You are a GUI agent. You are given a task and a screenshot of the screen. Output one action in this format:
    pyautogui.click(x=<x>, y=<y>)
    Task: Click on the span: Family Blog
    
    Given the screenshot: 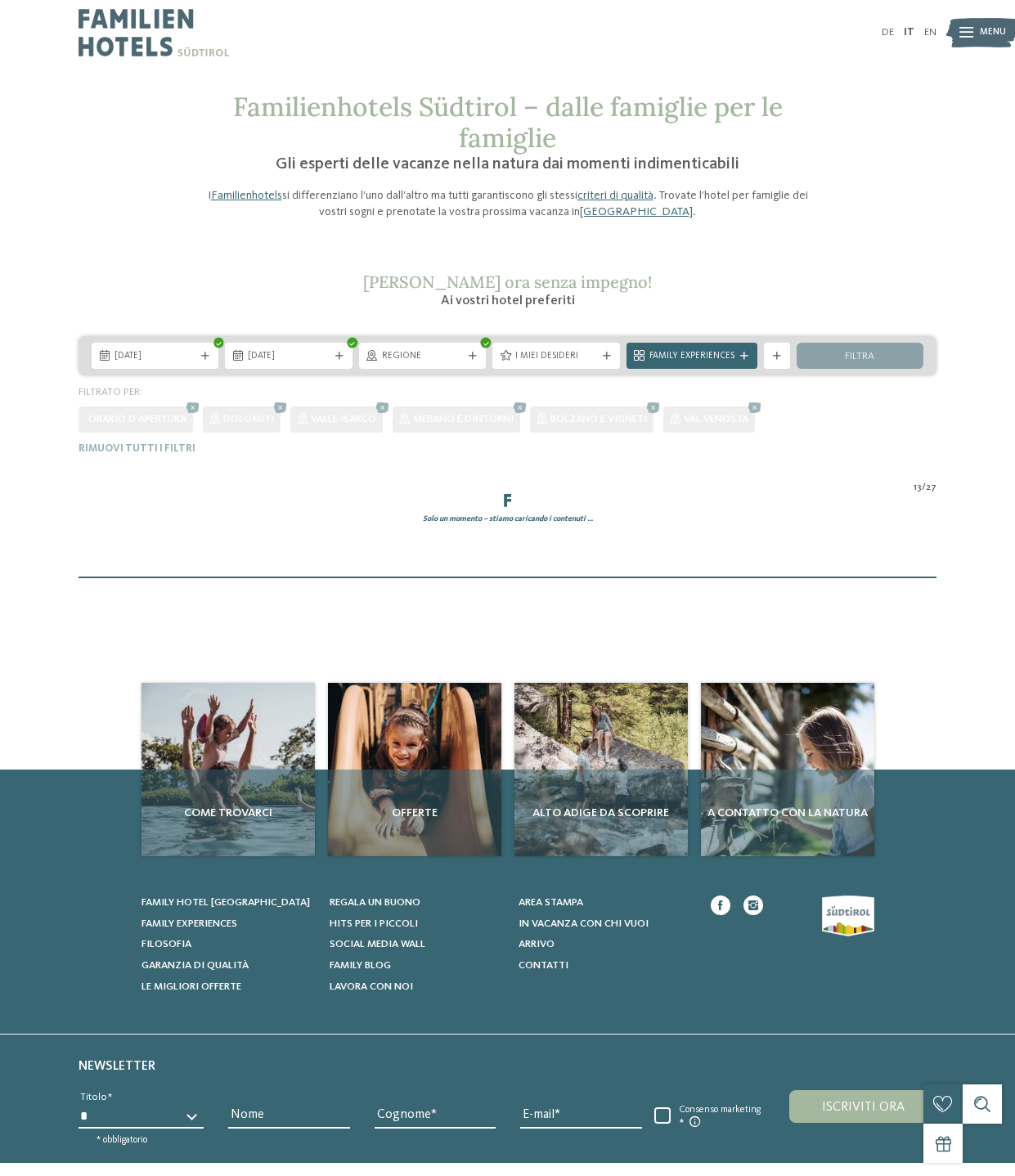 What is the action you would take?
    pyautogui.click(x=360, y=965)
    